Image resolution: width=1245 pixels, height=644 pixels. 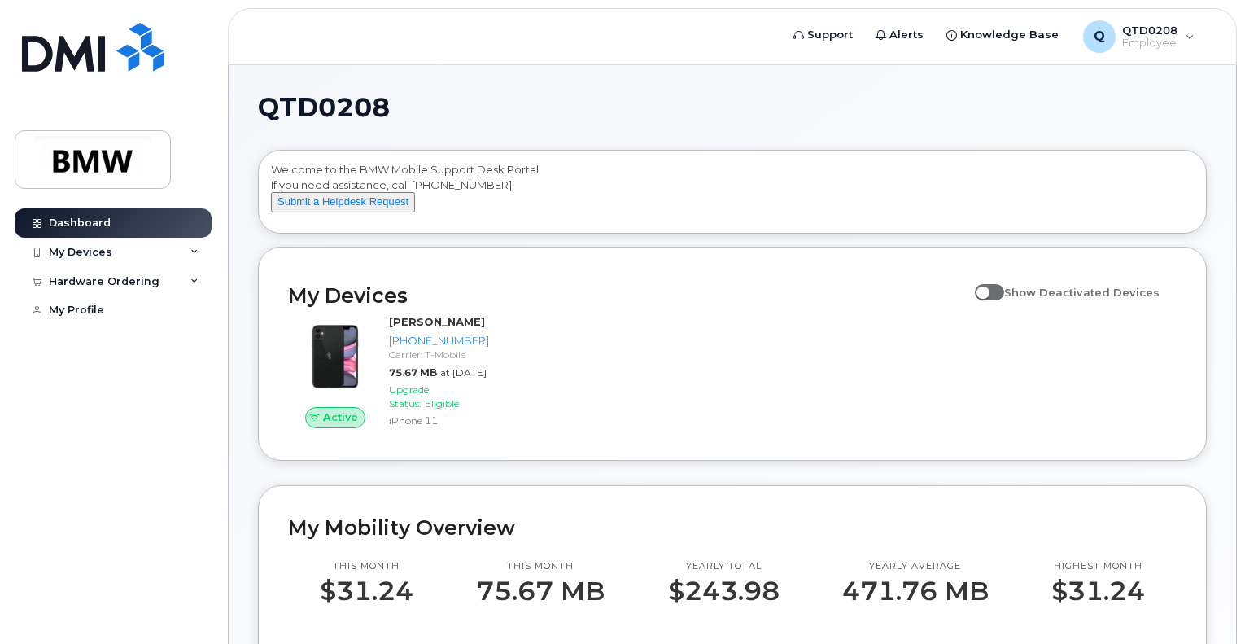 What do you see at coordinates (343, 202) in the screenshot?
I see `button: Submit a Helpdesk Request` at bounding box center [343, 202].